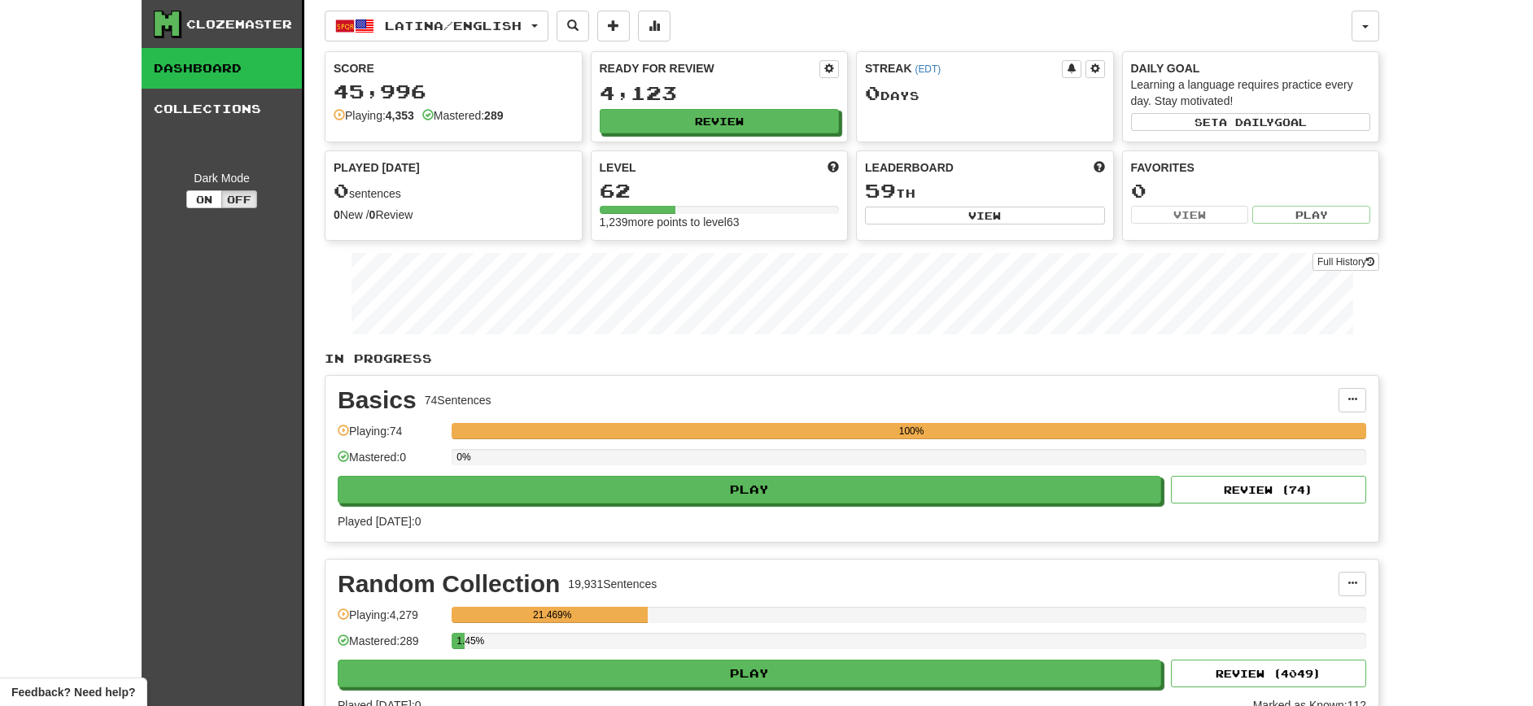  What do you see at coordinates (436, 26) in the screenshot?
I see `button: Latina/English` at bounding box center [436, 26].